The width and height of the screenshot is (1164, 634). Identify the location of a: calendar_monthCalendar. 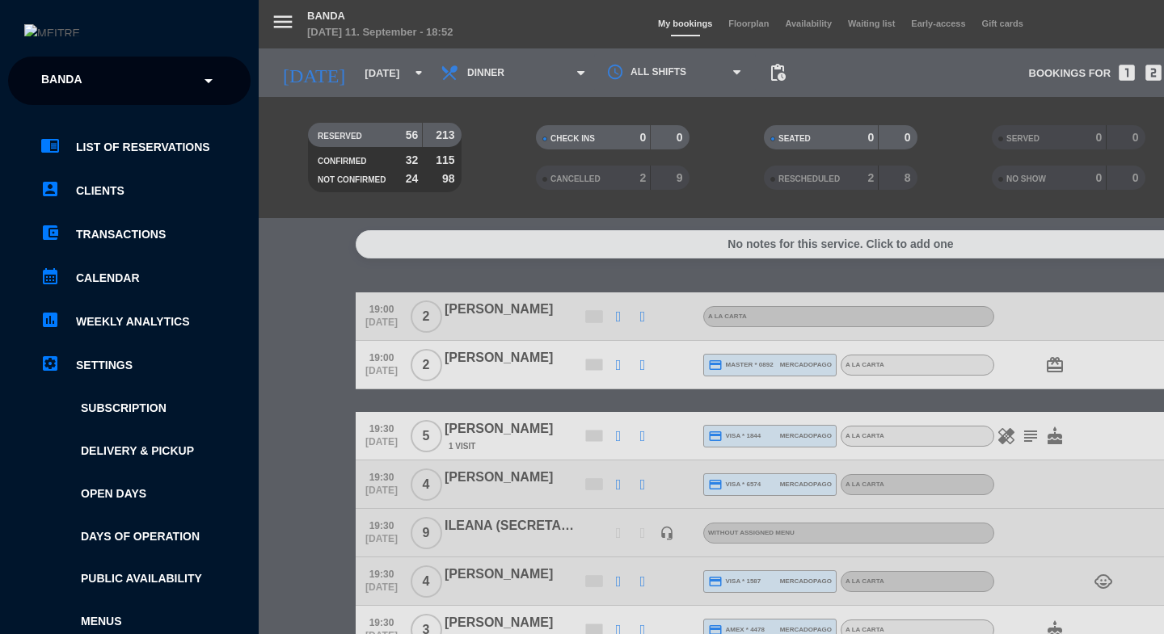
(145, 278).